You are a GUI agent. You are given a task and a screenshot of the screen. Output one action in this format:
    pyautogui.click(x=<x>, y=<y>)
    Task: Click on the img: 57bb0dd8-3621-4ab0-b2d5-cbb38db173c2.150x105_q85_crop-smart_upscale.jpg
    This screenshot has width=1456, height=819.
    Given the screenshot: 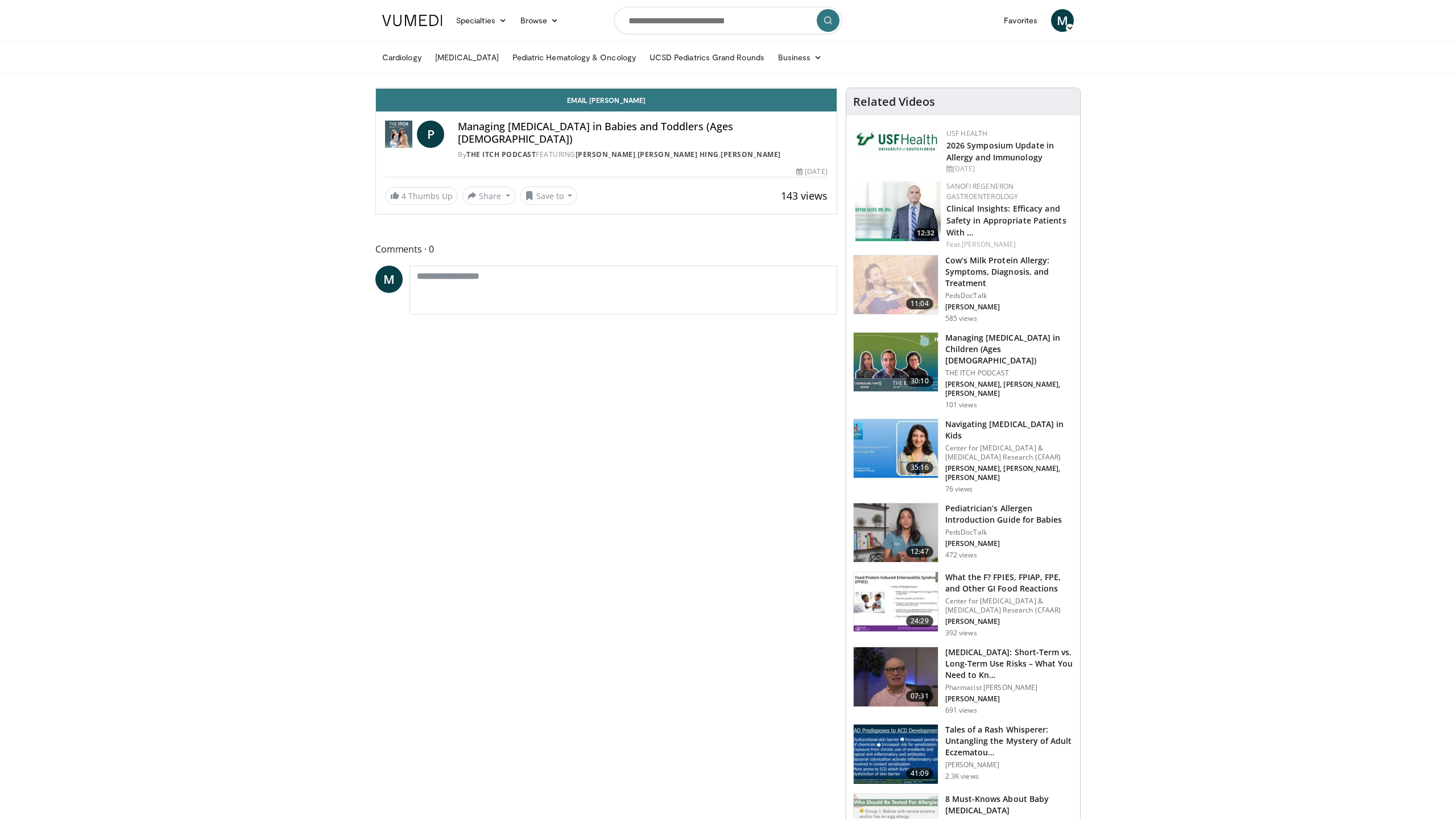 What is the action you would take?
    pyautogui.click(x=895, y=602)
    